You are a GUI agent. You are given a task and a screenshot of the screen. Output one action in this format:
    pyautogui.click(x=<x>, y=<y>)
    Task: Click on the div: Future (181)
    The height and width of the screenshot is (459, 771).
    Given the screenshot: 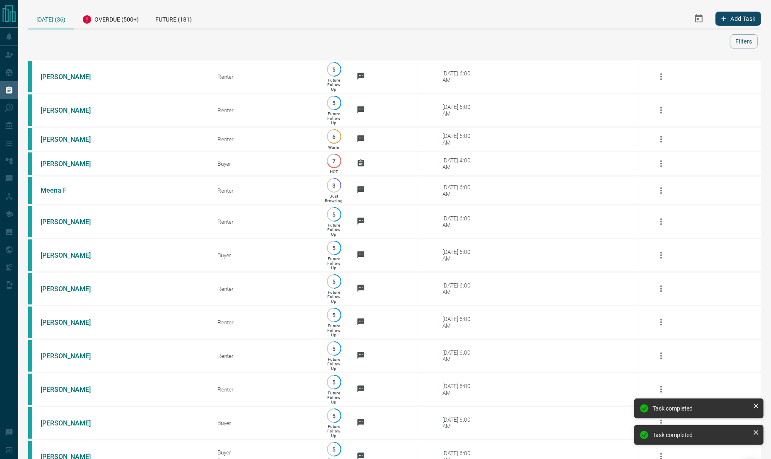 What is the action you would take?
    pyautogui.click(x=174, y=18)
    